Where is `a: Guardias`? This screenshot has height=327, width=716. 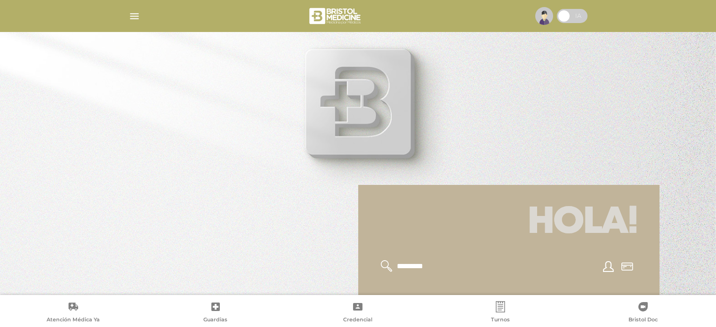
a: Guardias is located at coordinates (216, 313).